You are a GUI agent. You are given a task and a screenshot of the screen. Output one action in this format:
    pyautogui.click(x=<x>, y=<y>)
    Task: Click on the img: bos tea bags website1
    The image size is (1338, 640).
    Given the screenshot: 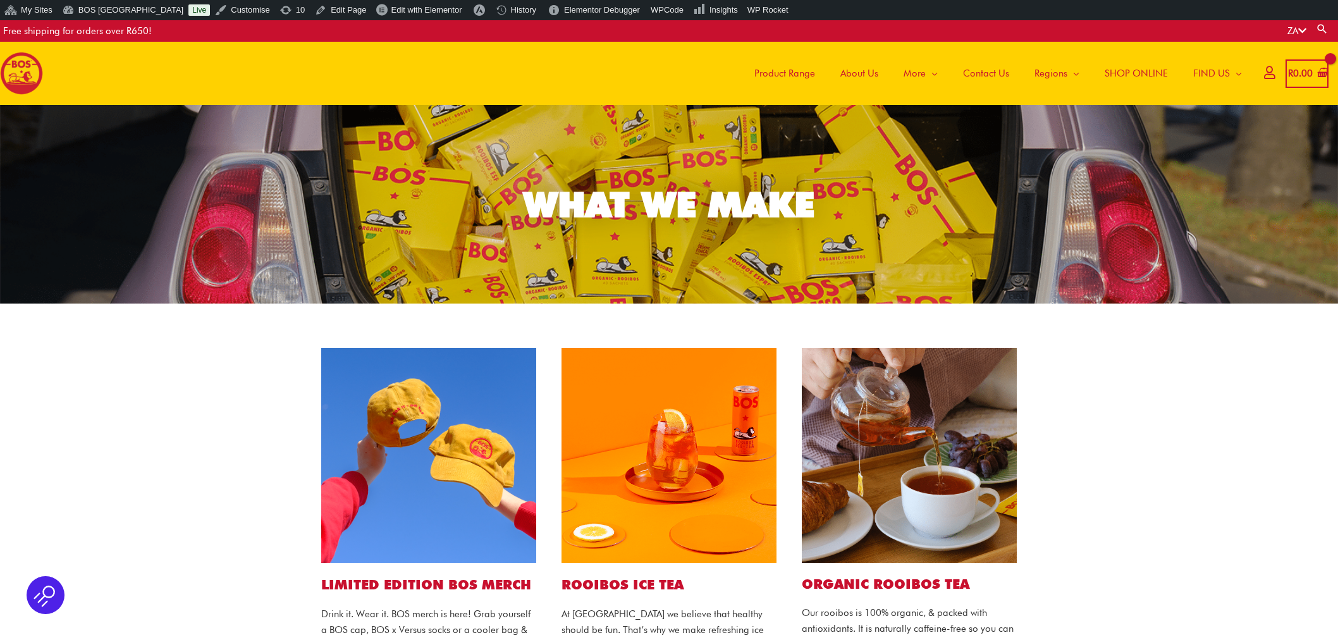 What is the action you would take?
    pyautogui.click(x=909, y=455)
    